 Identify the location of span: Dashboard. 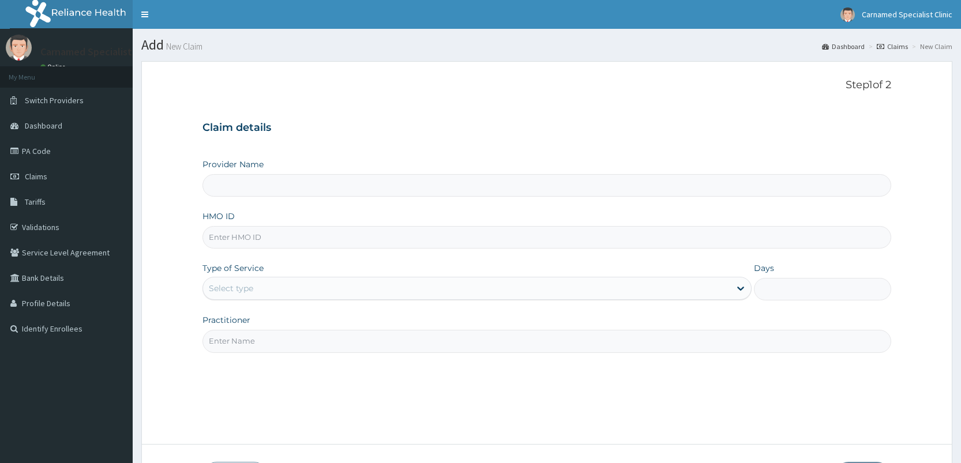
(43, 126).